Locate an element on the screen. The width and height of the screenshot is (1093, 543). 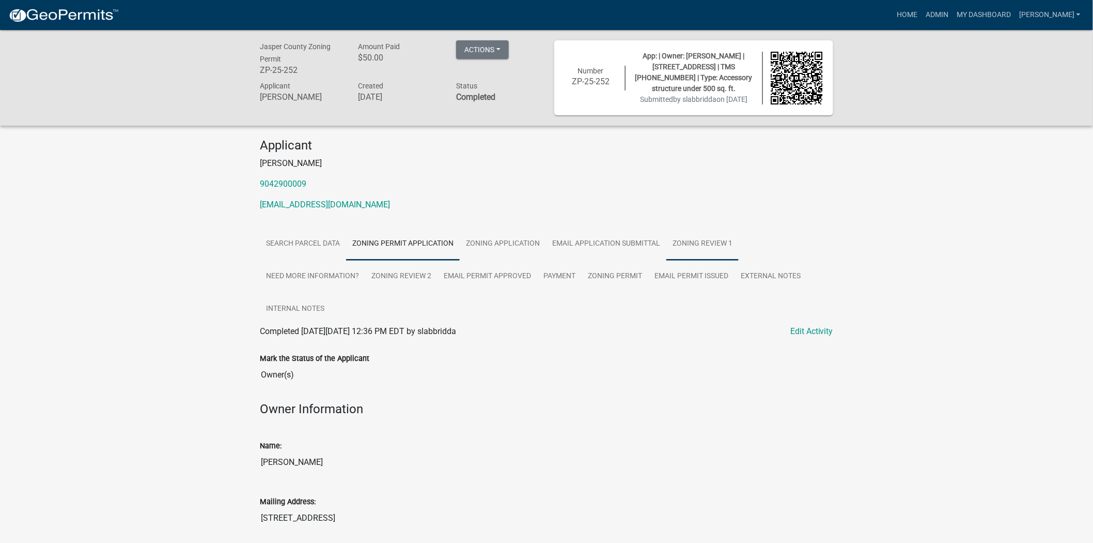
a: 9042900009 is located at coordinates (283, 183).